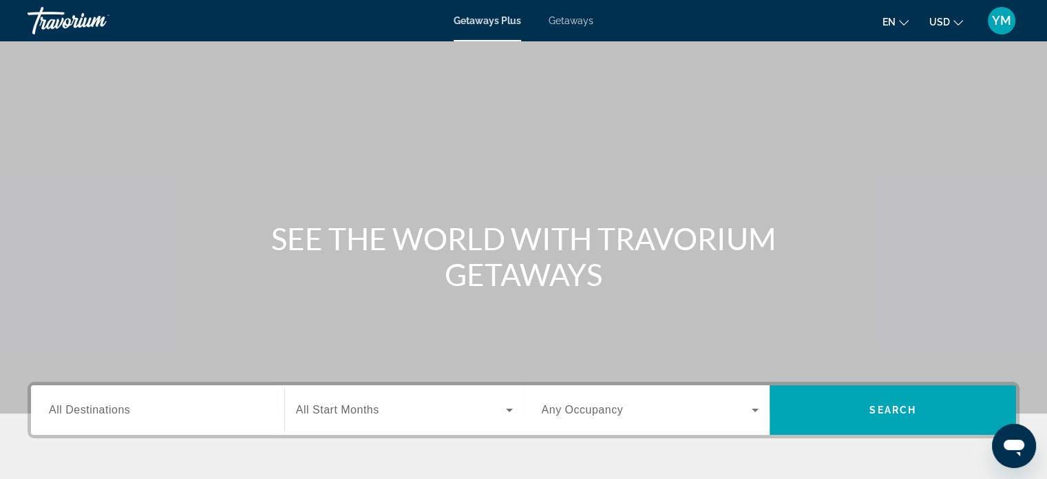 The image size is (1047, 479). What do you see at coordinates (1002, 21) in the screenshot?
I see `button: User Menu` at bounding box center [1002, 21].